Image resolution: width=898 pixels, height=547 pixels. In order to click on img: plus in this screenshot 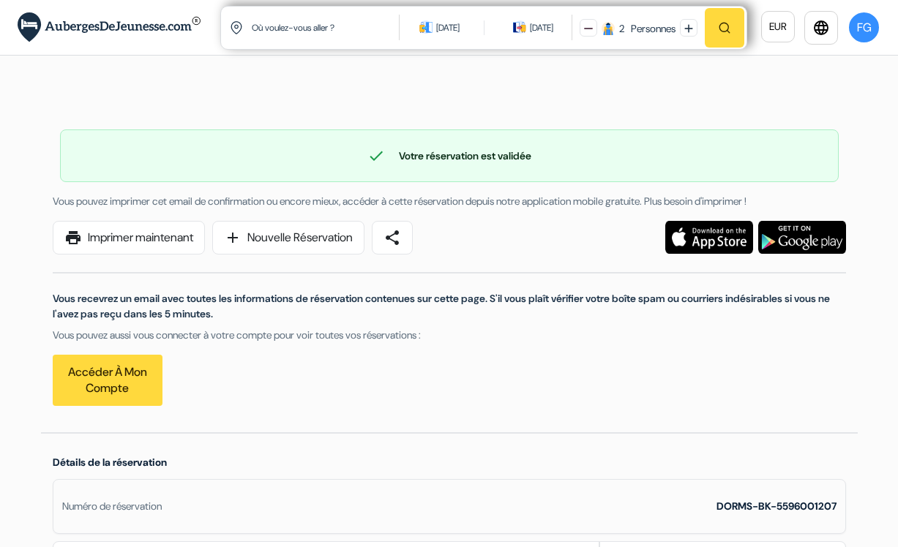, I will do `click(689, 29)`.